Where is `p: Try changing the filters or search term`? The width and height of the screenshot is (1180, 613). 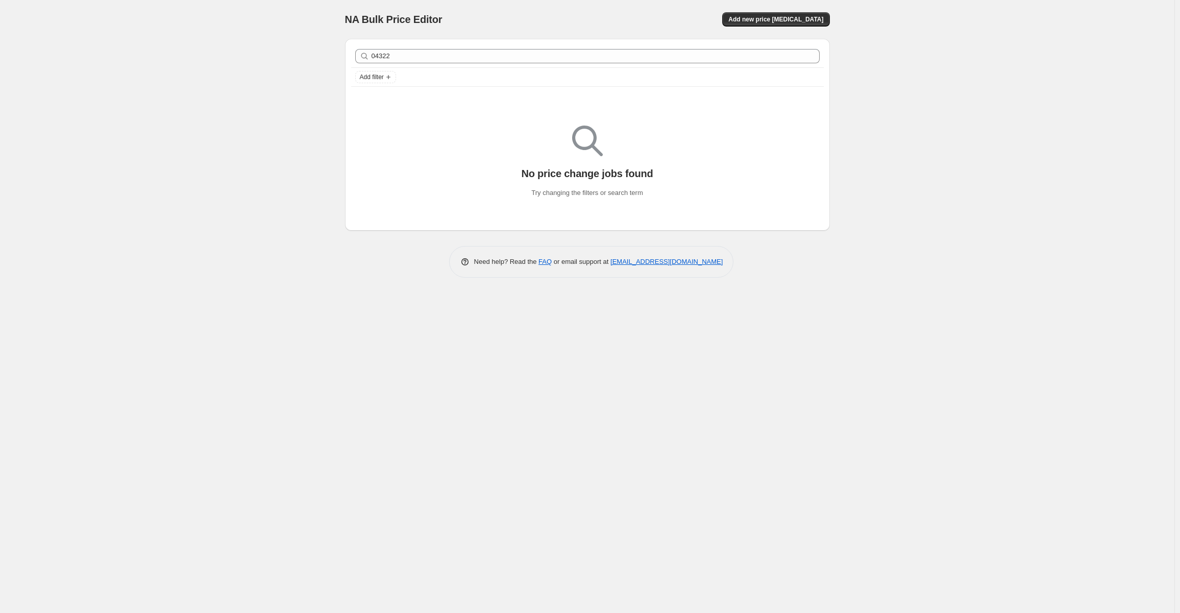
p: Try changing the filters or search term is located at coordinates (587, 193).